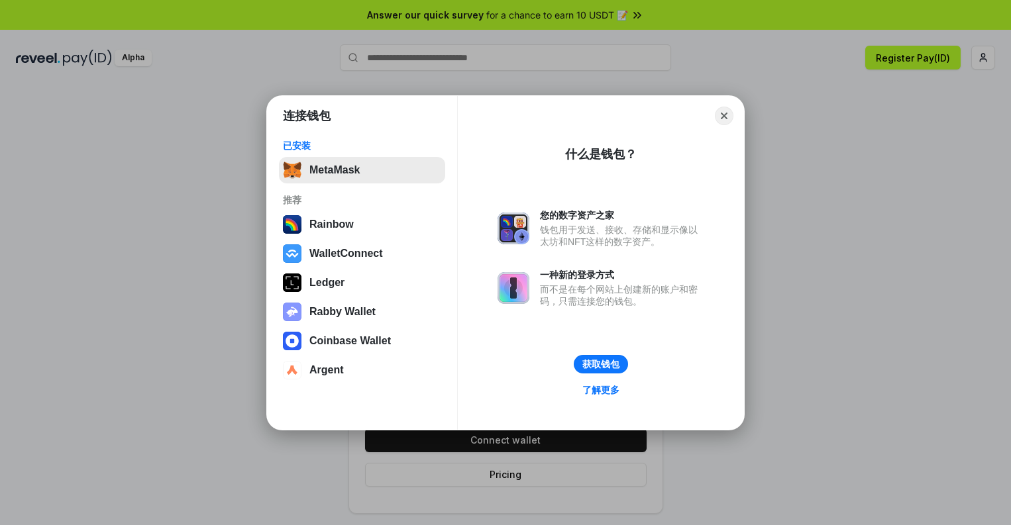 The image size is (1011, 525). I want to click on div: 钱包用于发送、接收、存储和显示像以太坊和NFT这样的数字资产。, so click(622, 236).